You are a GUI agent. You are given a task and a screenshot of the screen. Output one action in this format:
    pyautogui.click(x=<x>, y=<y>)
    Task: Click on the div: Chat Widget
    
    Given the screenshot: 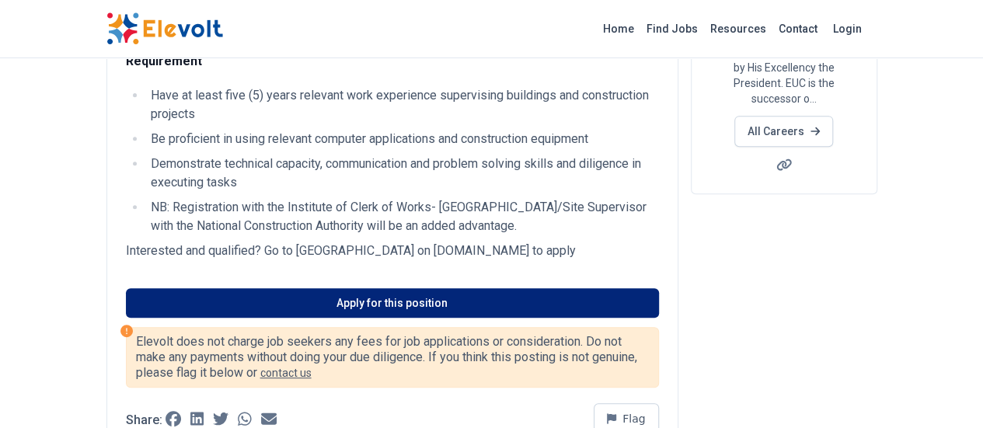 What is the action you would take?
    pyautogui.click(x=944, y=391)
    